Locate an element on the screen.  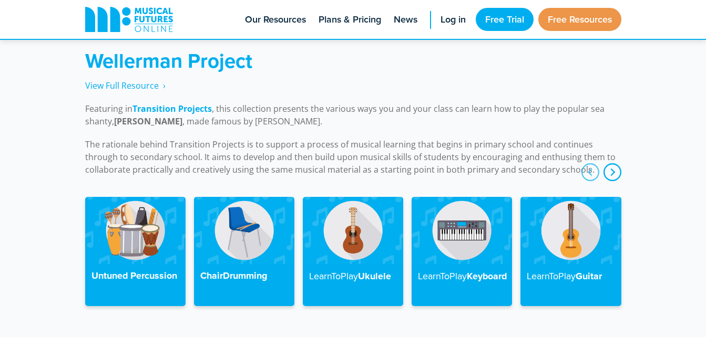
span: View Full Resource‎‏‏‎ ‎ › is located at coordinates (125, 86).